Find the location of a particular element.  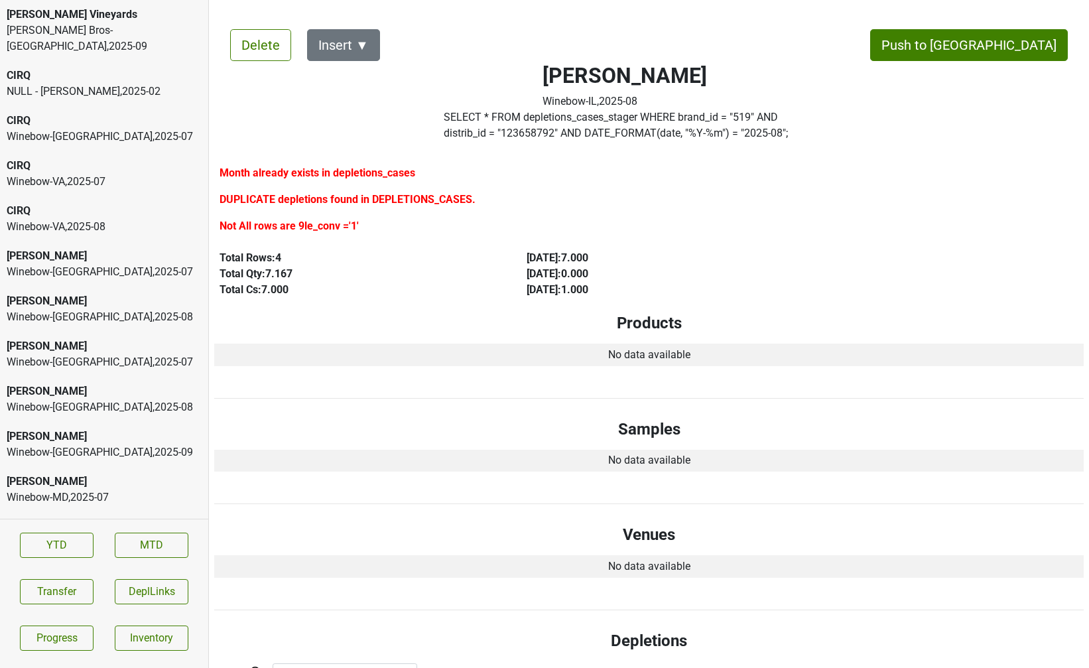

div: Total Qty: 7.167 is located at coordinates (357, 274).